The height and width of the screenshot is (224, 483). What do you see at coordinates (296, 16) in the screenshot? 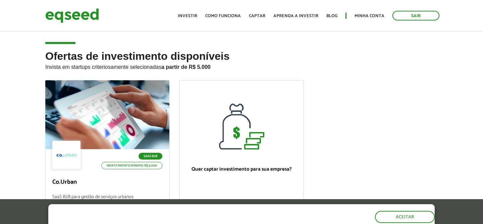
I see `a: Aprenda a investir` at bounding box center [296, 16].